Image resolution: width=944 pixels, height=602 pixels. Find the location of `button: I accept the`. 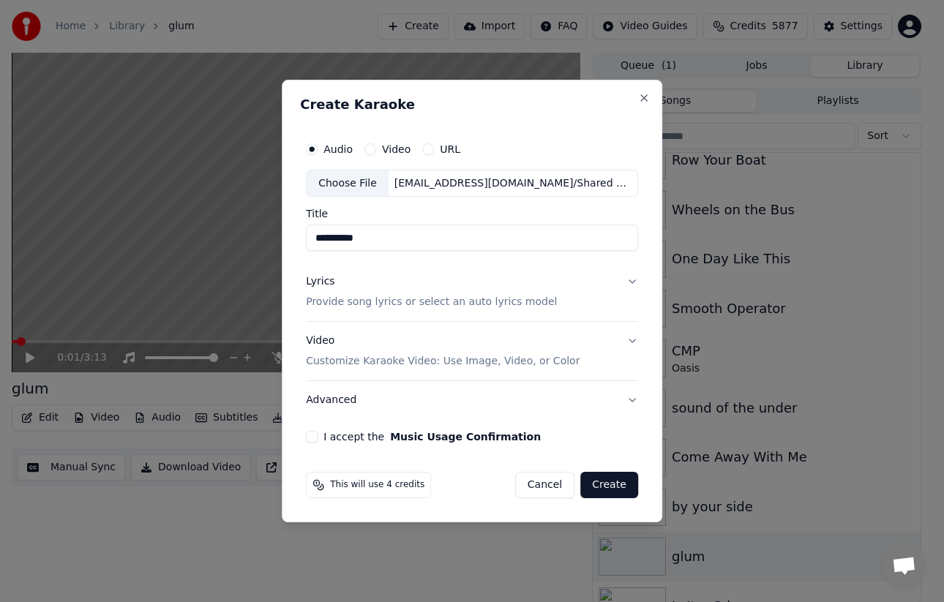

button: I accept the is located at coordinates (466, 437).